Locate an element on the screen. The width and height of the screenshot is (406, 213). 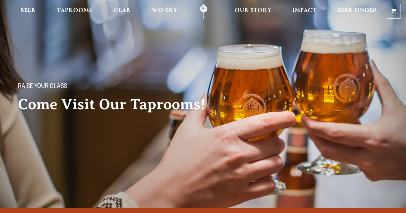
a: Our Story is located at coordinates (253, 11).